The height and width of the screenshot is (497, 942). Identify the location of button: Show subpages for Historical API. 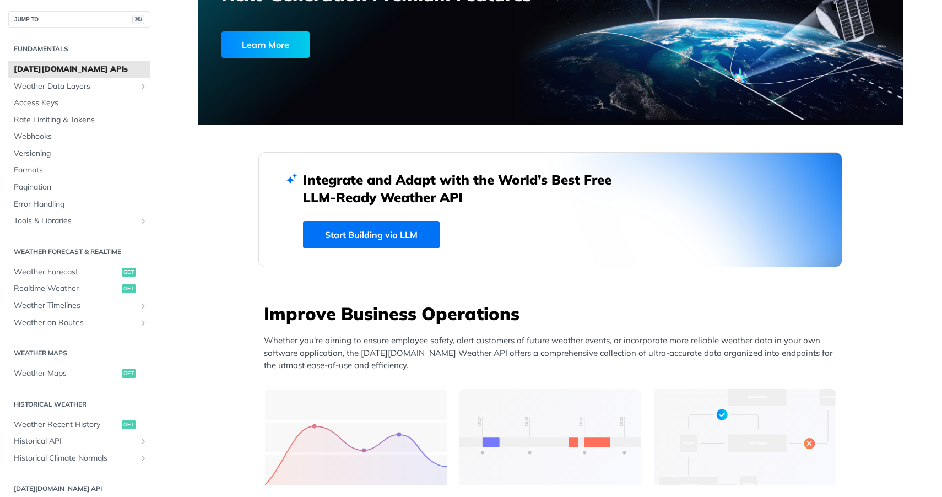
(143, 441).